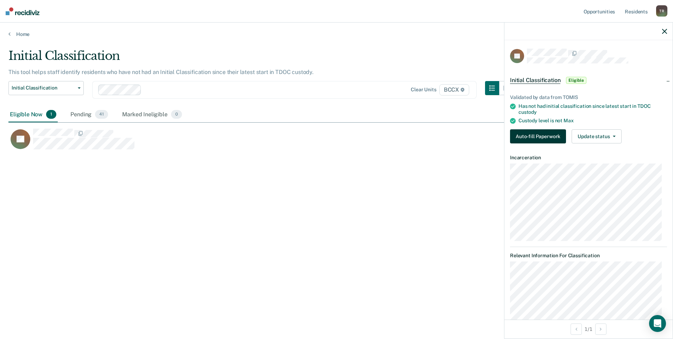 The image size is (673, 339). Describe the element at coordinates (51, 114) in the screenshot. I see `span: 1` at that location.